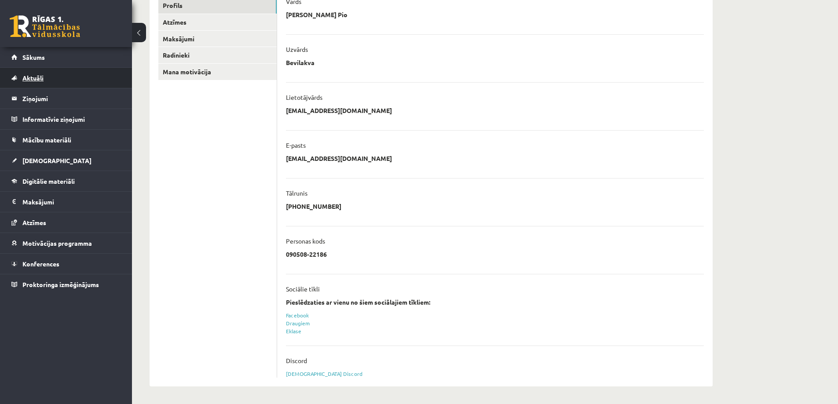 The width and height of the screenshot is (838, 404). What do you see at coordinates (306, 254) in the screenshot?
I see `p: 090508-22186` at bounding box center [306, 254].